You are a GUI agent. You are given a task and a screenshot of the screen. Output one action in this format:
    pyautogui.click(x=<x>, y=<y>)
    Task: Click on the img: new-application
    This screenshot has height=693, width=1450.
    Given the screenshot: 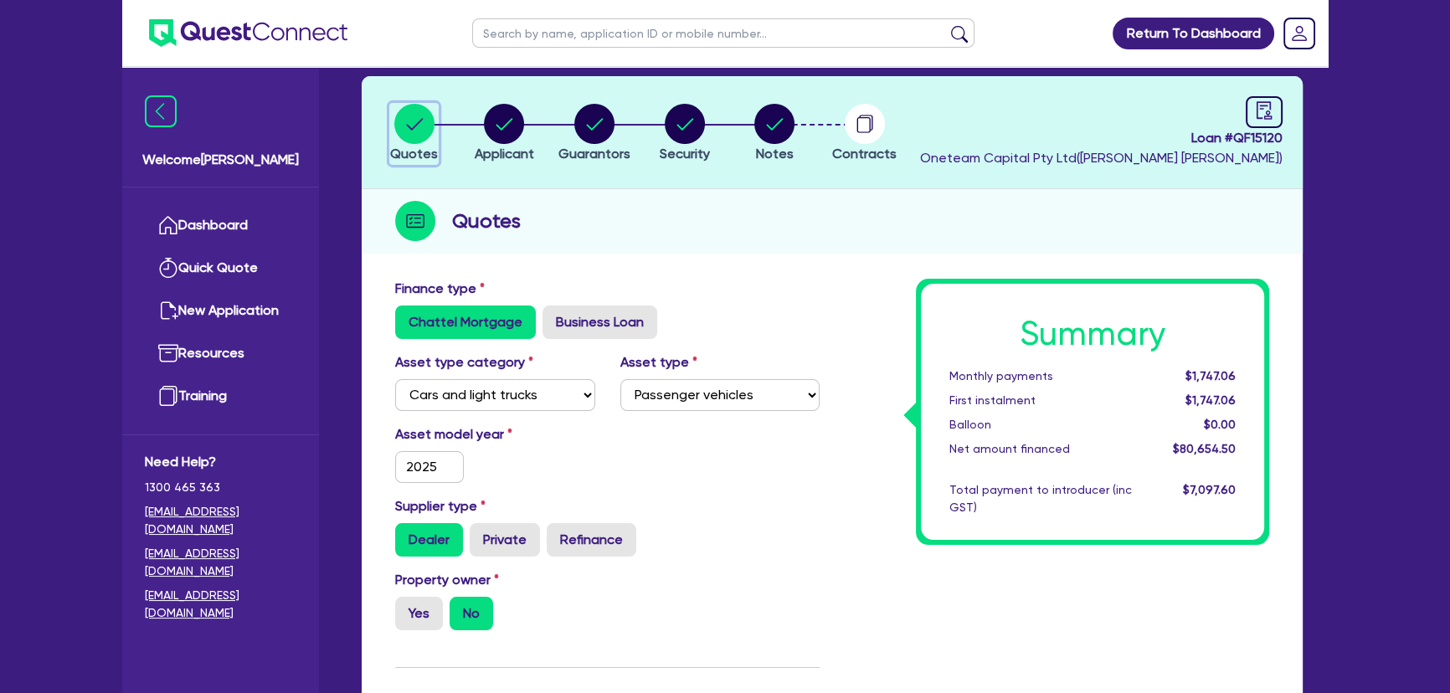 What is the action you would take?
    pyautogui.click(x=168, y=311)
    